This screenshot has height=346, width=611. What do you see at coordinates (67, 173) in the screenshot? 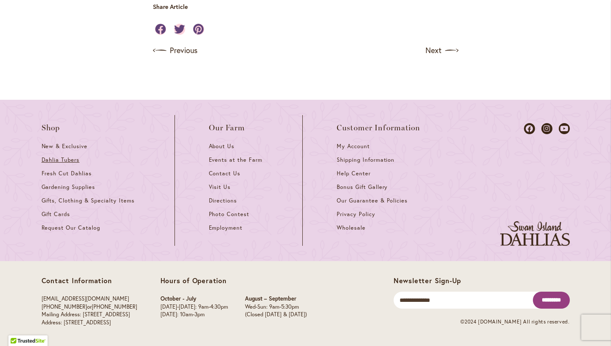
I see `span: Fresh Cut Dahlias` at bounding box center [67, 173].